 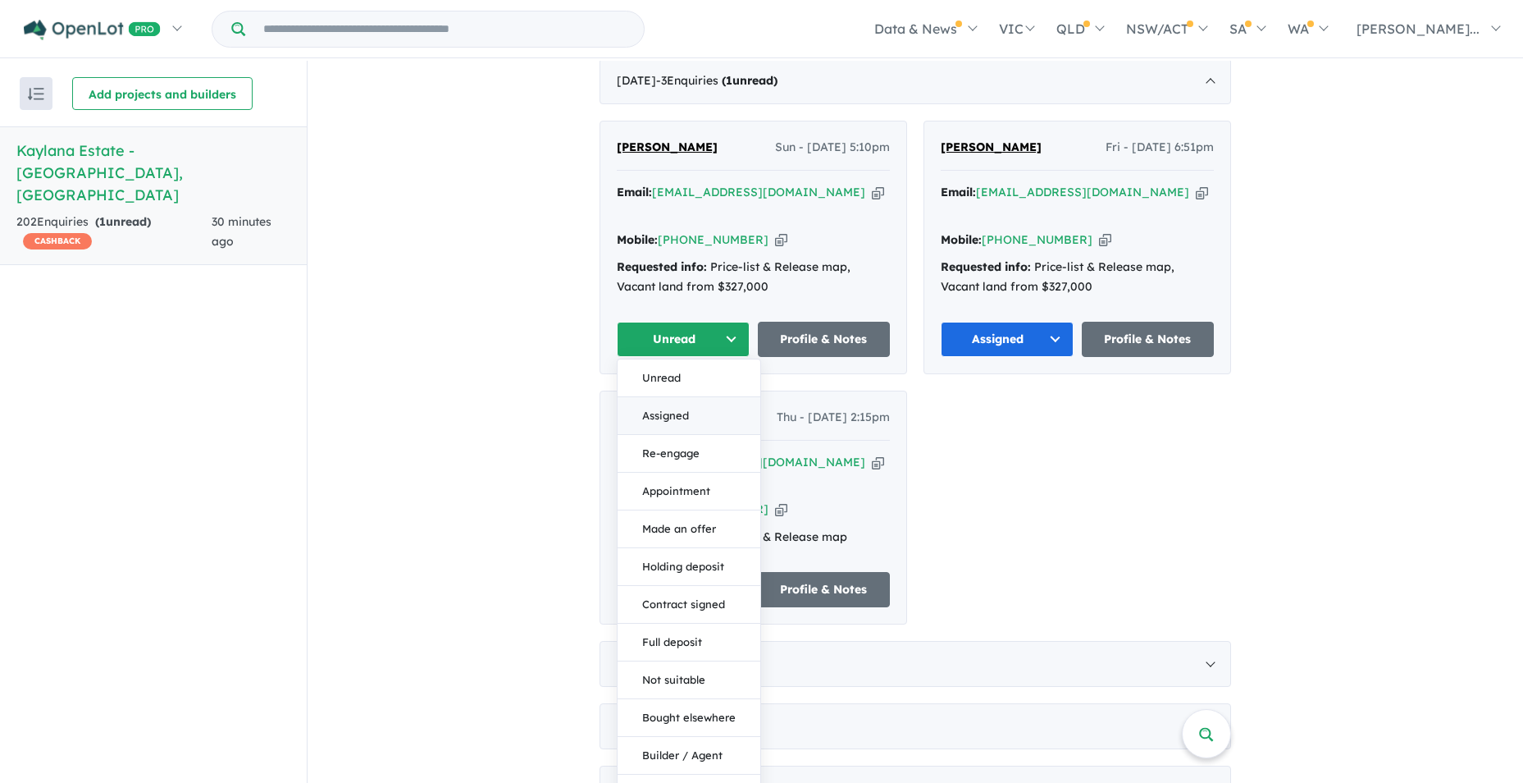 I want to click on img: Openlot PRO Logo White, so click(x=92, y=30).